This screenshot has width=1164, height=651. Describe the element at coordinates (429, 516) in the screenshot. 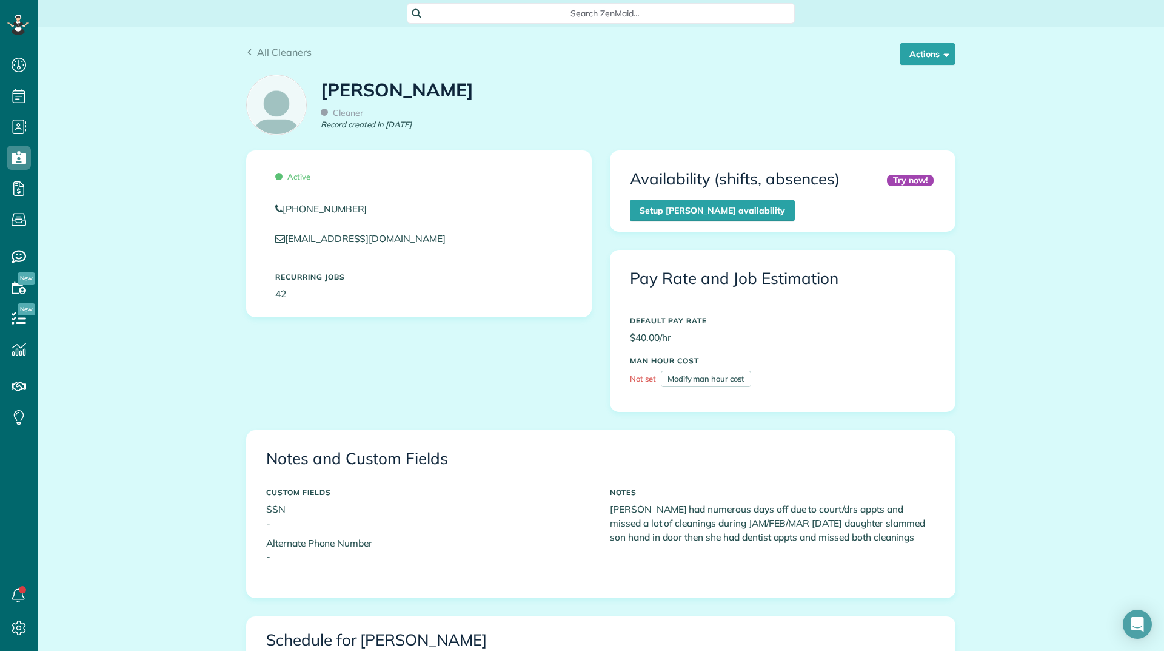

I see `p: SSN -` at that location.